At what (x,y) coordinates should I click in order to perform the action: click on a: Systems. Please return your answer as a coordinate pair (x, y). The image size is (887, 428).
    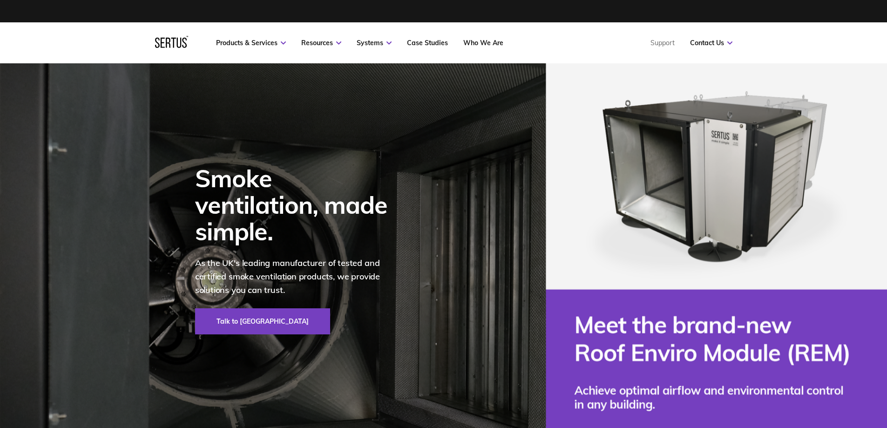
    Looking at the image, I should click on (374, 43).